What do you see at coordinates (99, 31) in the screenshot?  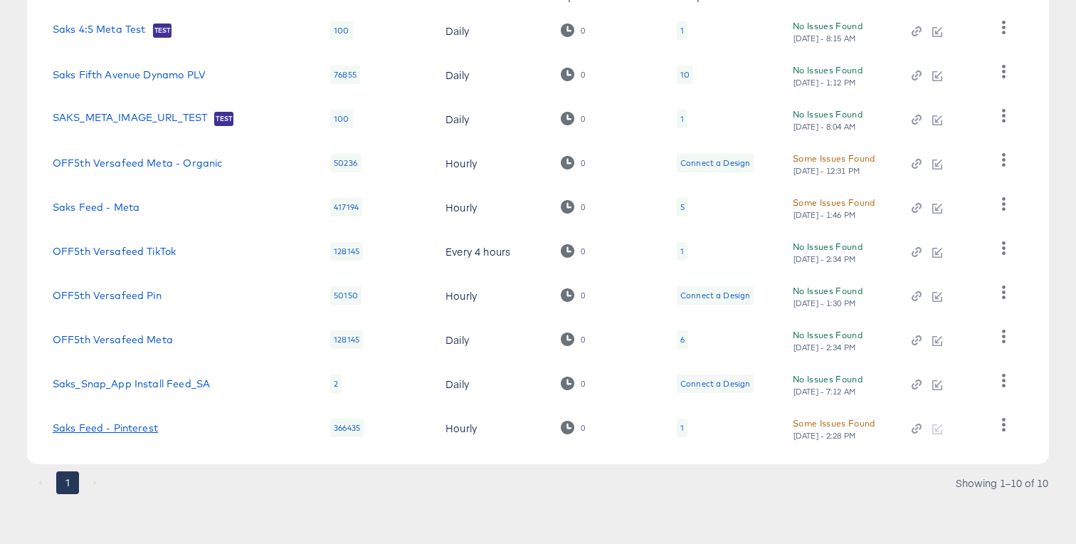 I see `a: Saks 4:5 Meta Test` at bounding box center [99, 31].